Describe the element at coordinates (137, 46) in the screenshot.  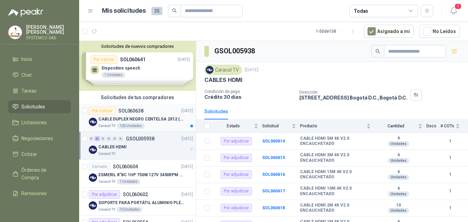
I see `button: Solicitudes de nuevos compradores` at that location.